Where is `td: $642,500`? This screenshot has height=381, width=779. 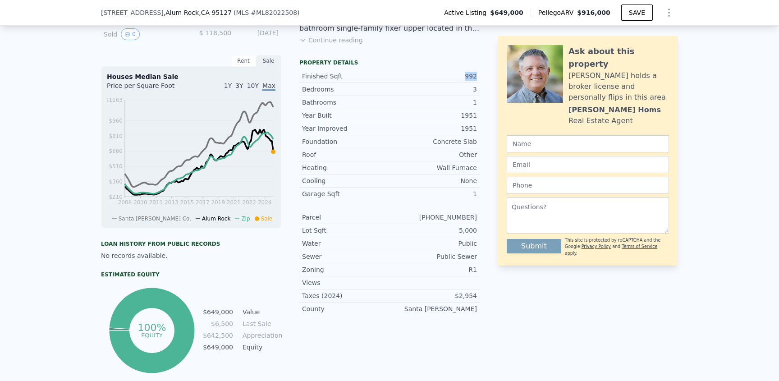 td: $642,500 is located at coordinates (218, 336).